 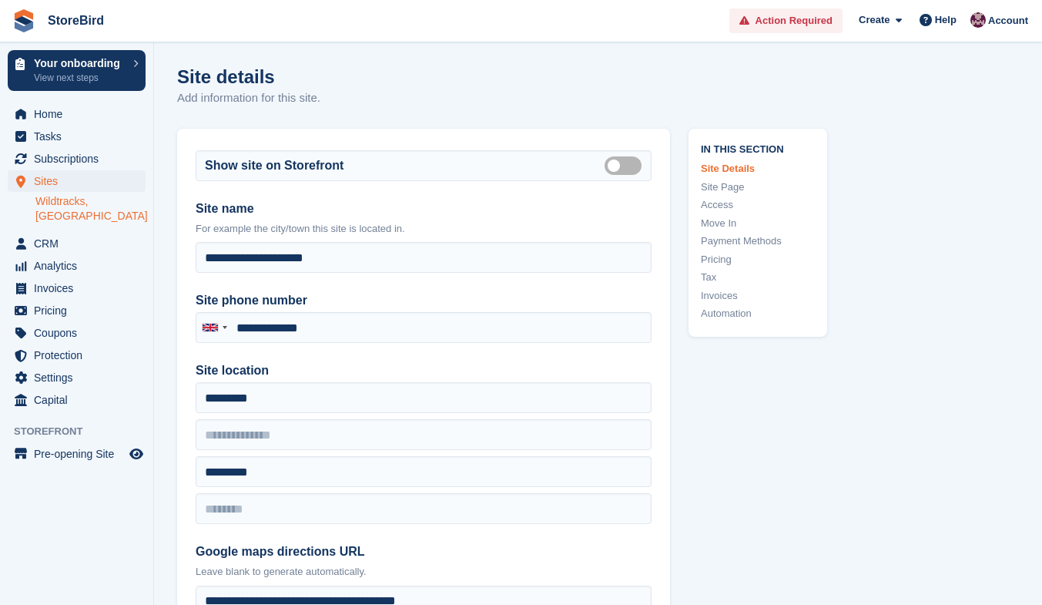 What do you see at coordinates (80, 333) in the screenshot?
I see `span: Coupons` at bounding box center [80, 333].